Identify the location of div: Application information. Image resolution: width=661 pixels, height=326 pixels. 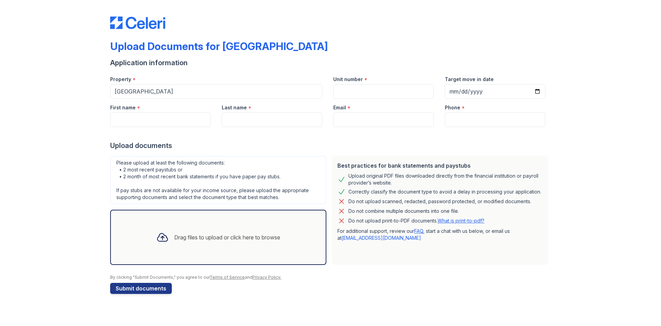
(331, 63).